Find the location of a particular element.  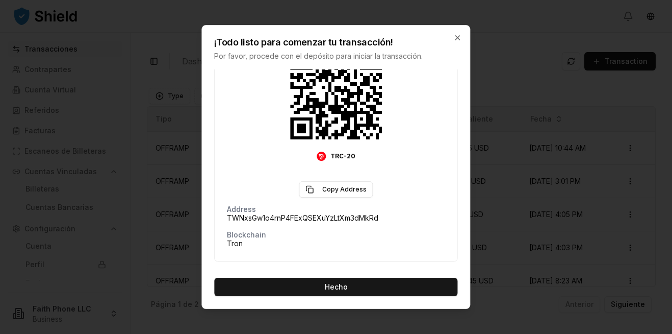

img: Tron Logo is located at coordinates (322, 156).